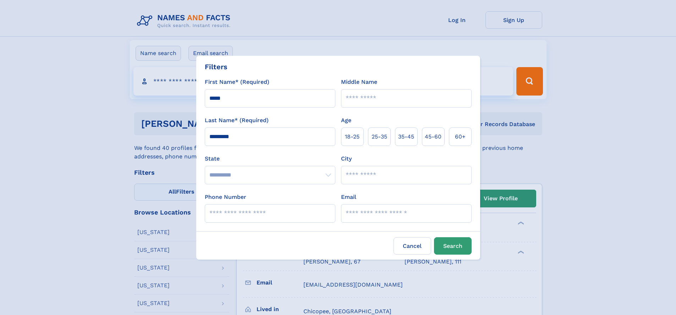 The image size is (676, 315). What do you see at coordinates (453, 245) in the screenshot?
I see `button: Search` at bounding box center [453, 245].